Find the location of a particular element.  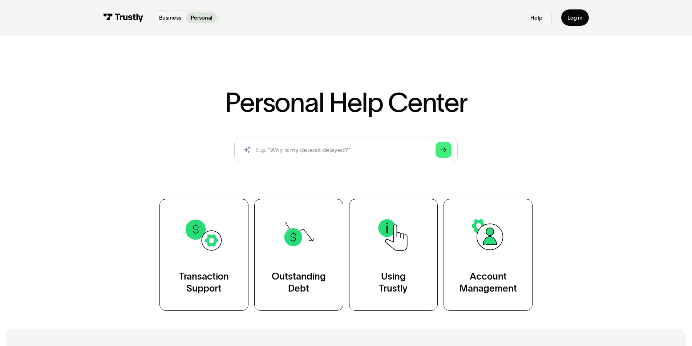

div: Outstanding Debt is located at coordinates (299, 283).